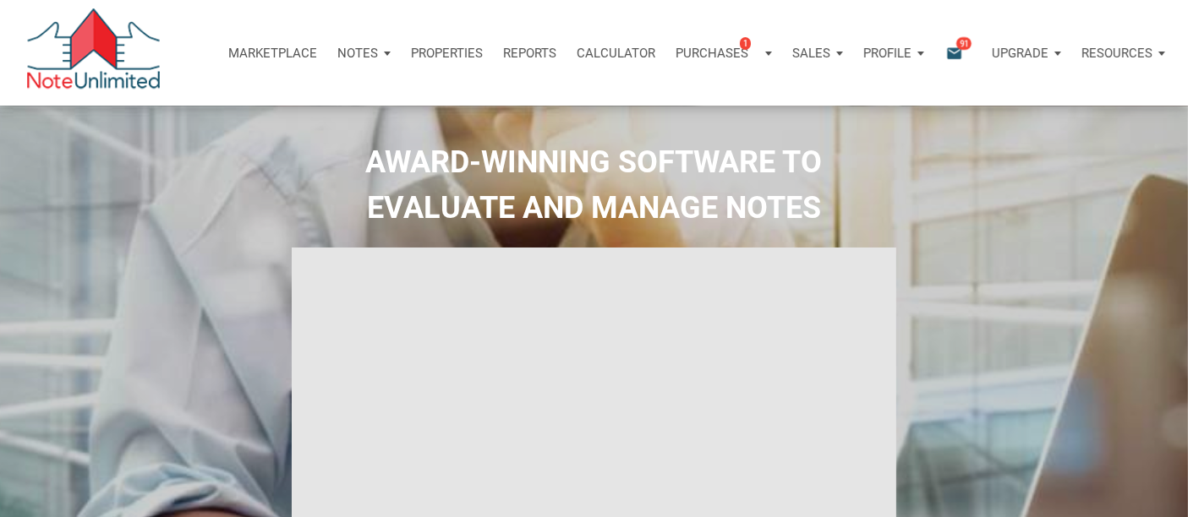  Describe the element at coordinates (1026, 53) in the screenshot. I see `a: Upgrade` at that location.